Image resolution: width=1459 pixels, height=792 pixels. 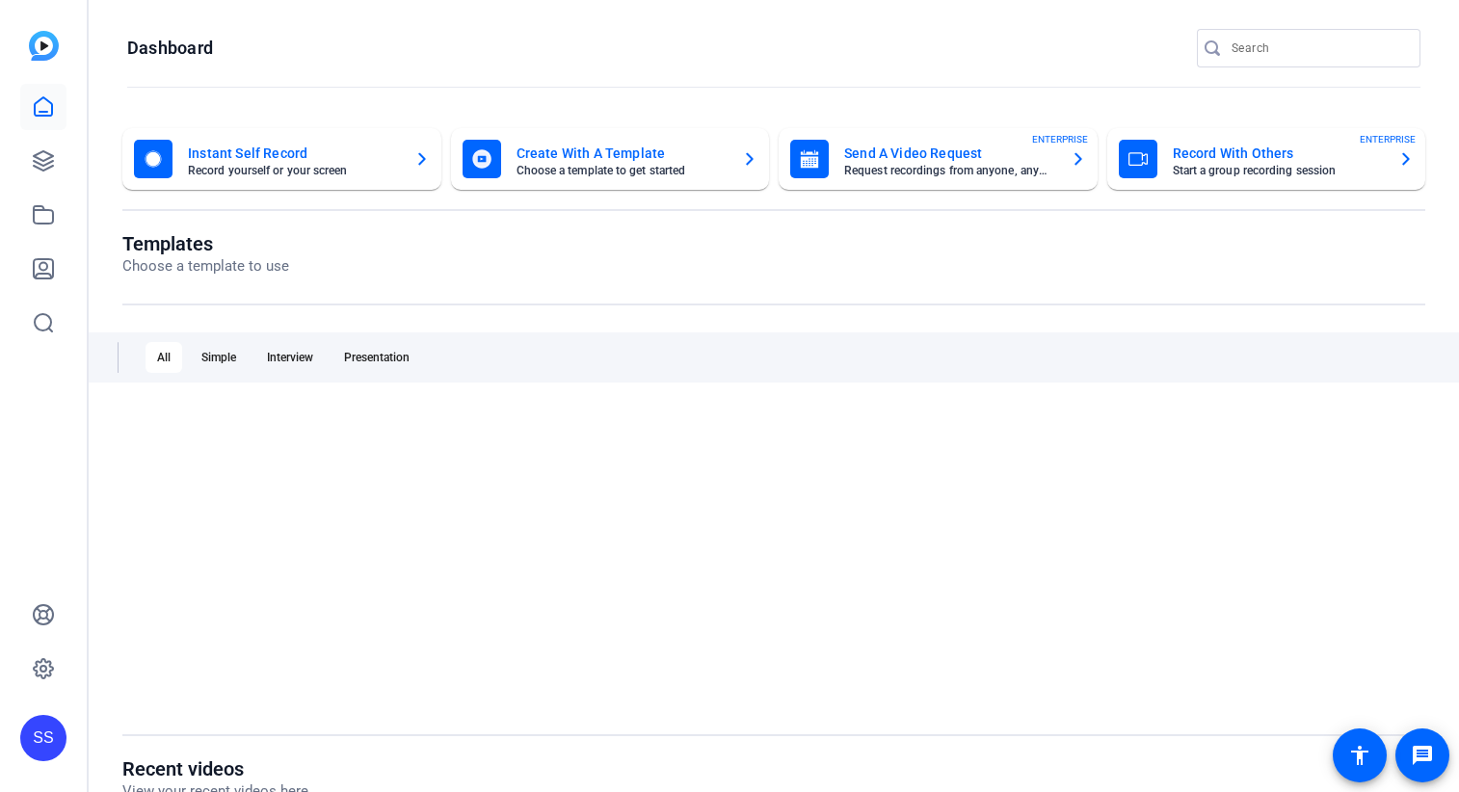 I want to click on input: Search, so click(x=1318, y=48).